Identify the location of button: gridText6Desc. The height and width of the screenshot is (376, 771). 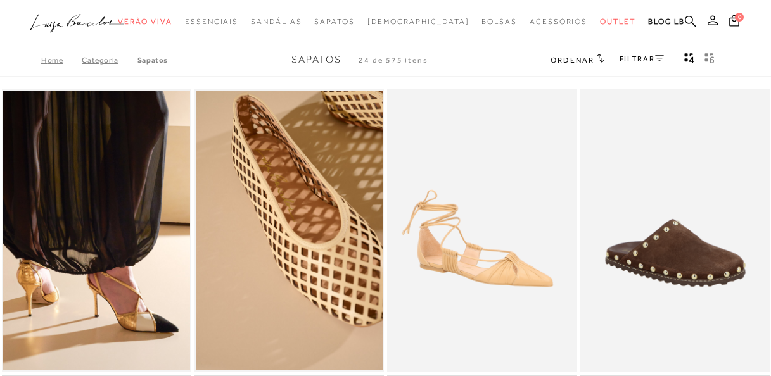
(709, 60).